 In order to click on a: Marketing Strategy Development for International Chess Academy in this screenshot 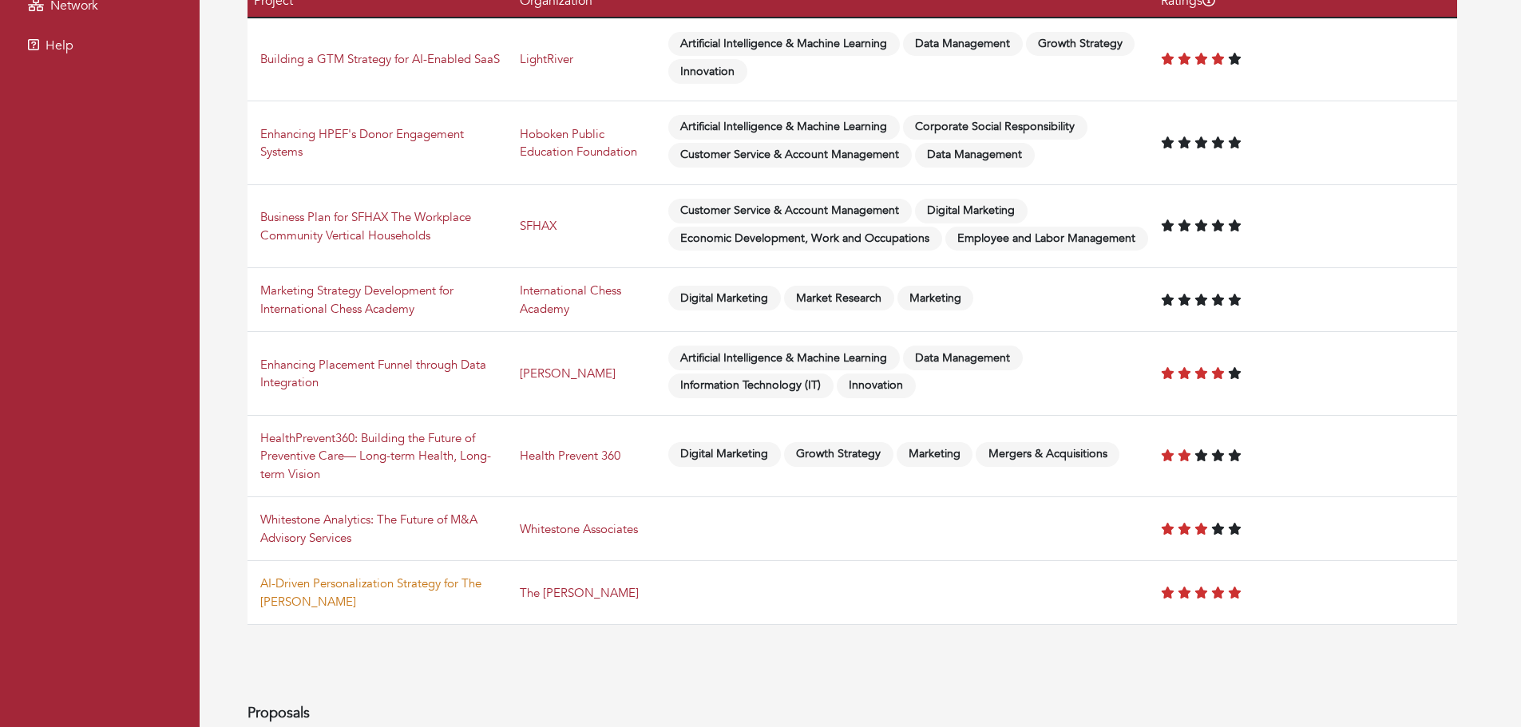, I will do `click(357, 299)`.